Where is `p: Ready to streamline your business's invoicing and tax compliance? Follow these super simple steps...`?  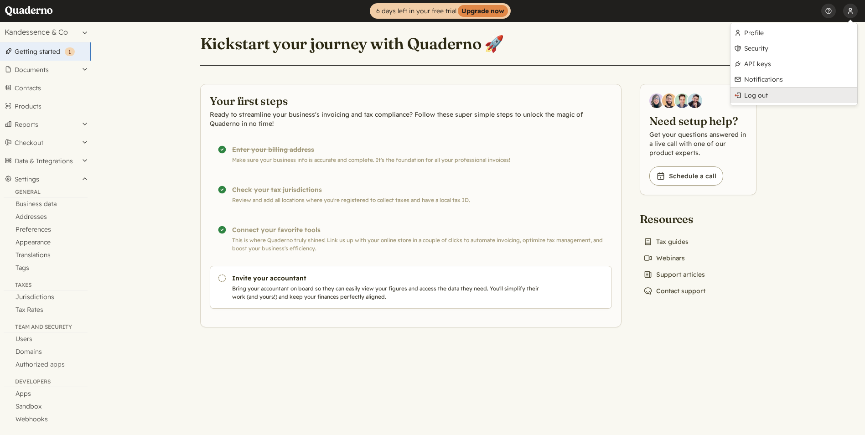
p: Ready to streamline your business's invoicing and tax compliance? Follow these super simple steps... is located at coordinates (411, 119).